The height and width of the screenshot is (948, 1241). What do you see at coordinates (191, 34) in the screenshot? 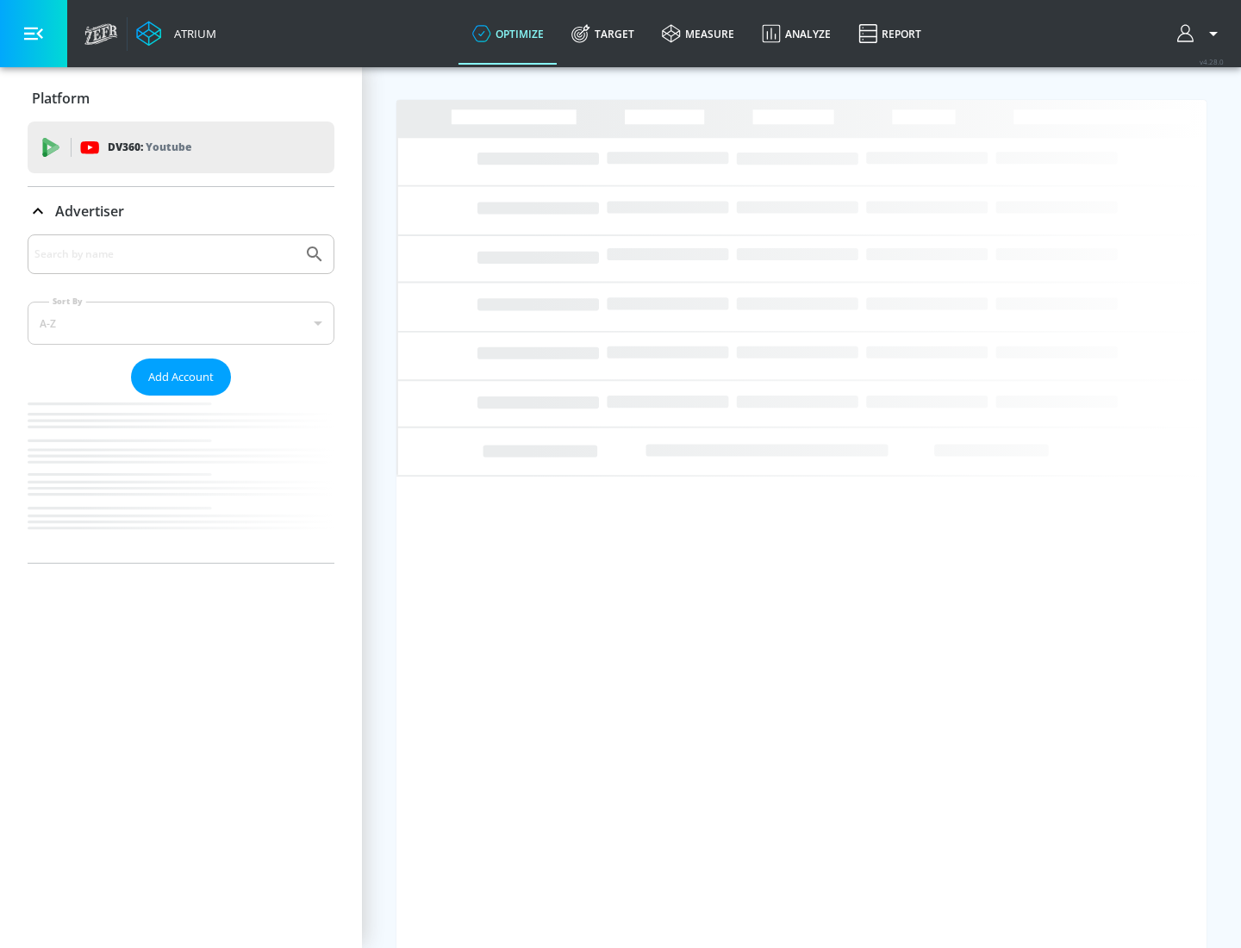
I see `div: Atrium` at bounding box center [191, 34].